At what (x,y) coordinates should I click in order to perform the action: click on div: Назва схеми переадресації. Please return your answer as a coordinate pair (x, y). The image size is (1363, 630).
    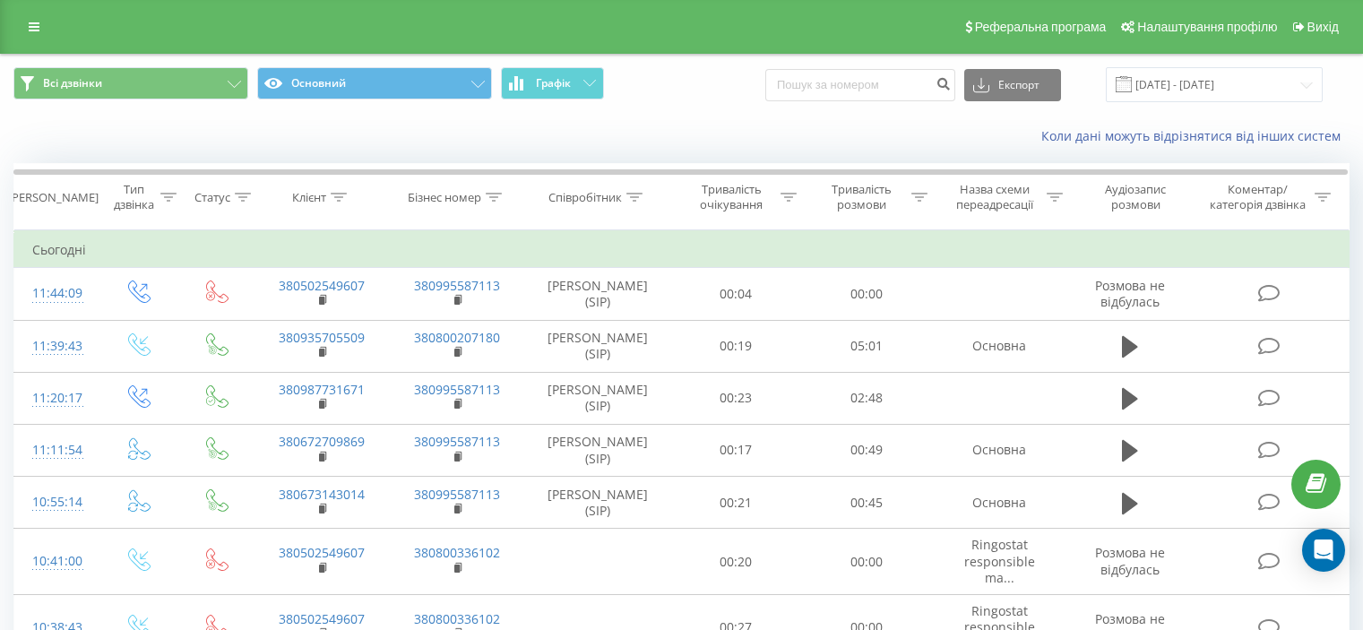
    Looking at the image, I should click on (994, 197).